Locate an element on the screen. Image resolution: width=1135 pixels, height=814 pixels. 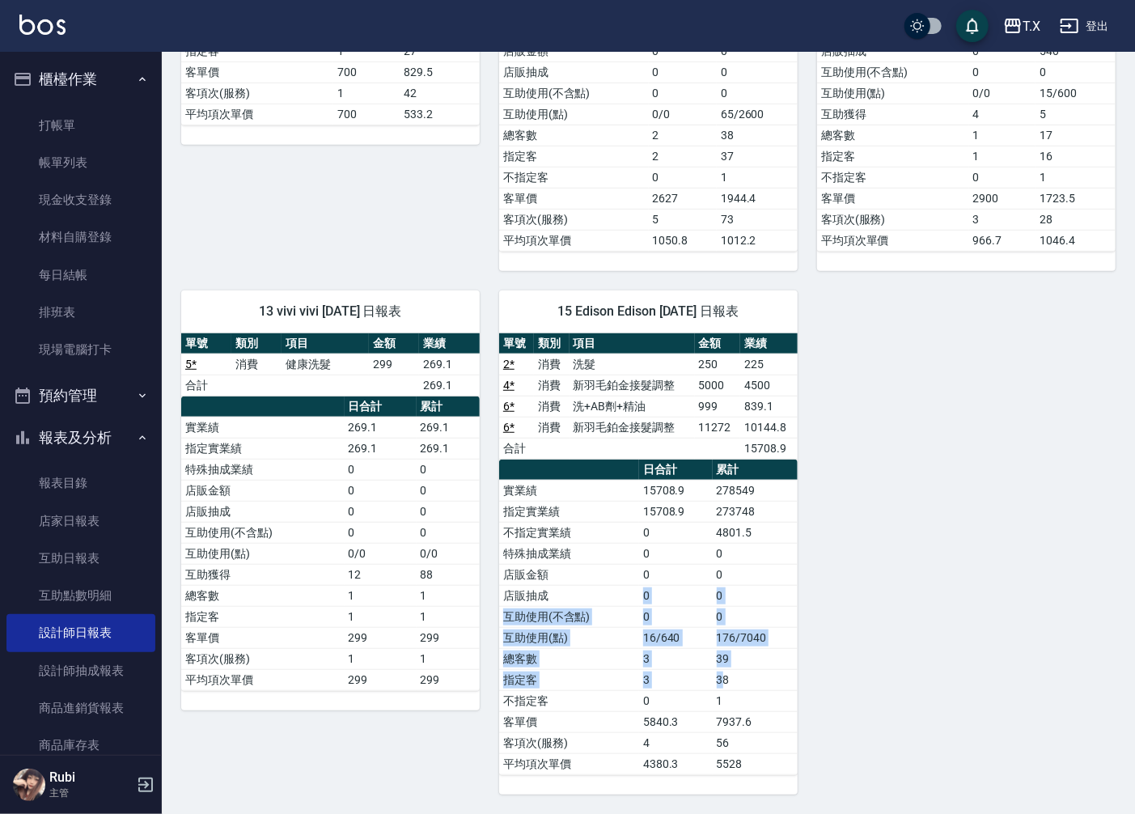
td: 指定客 is located at coordinates (574, 156).